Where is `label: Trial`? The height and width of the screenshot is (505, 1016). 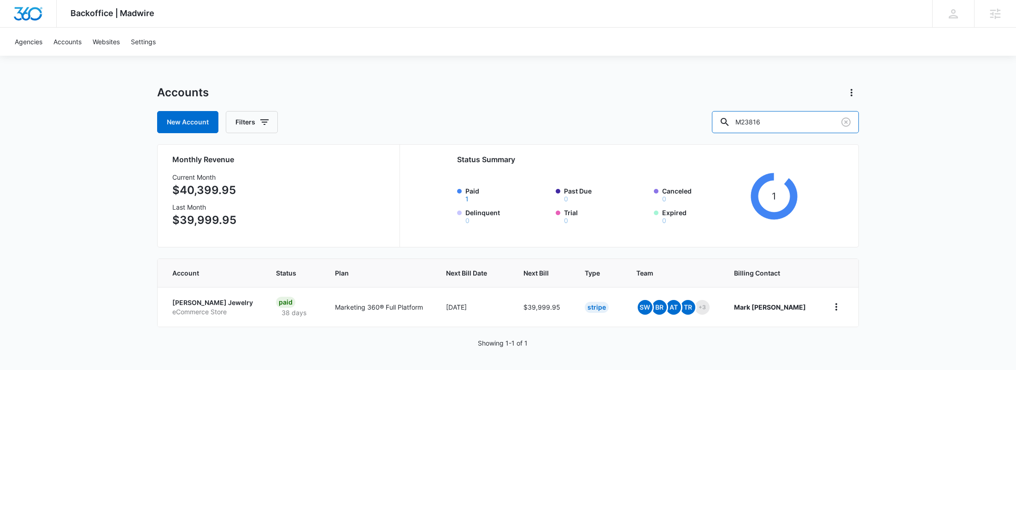
label: Trial is located at coordinates (606, 216).